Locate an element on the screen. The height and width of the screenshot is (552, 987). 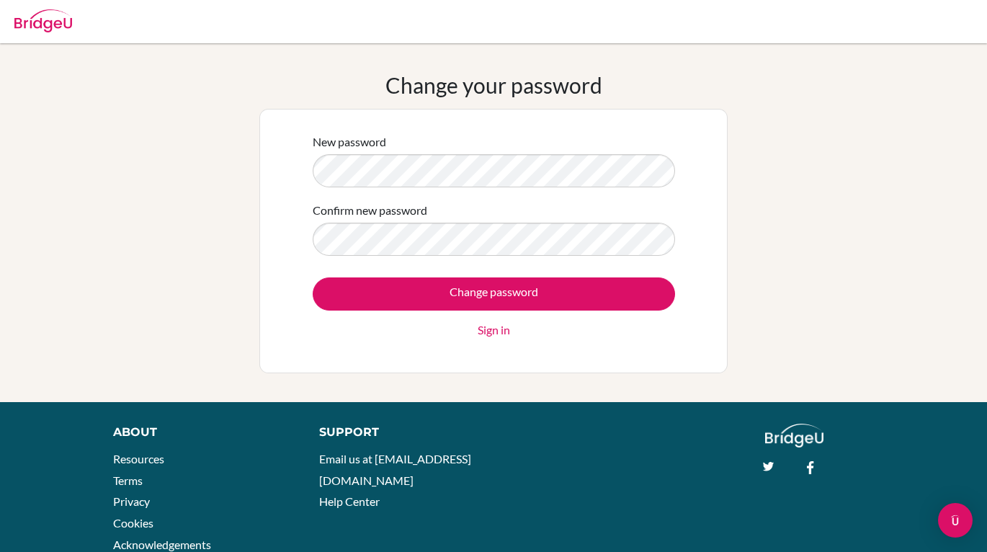
div: About is located at coordinates (200, 432).